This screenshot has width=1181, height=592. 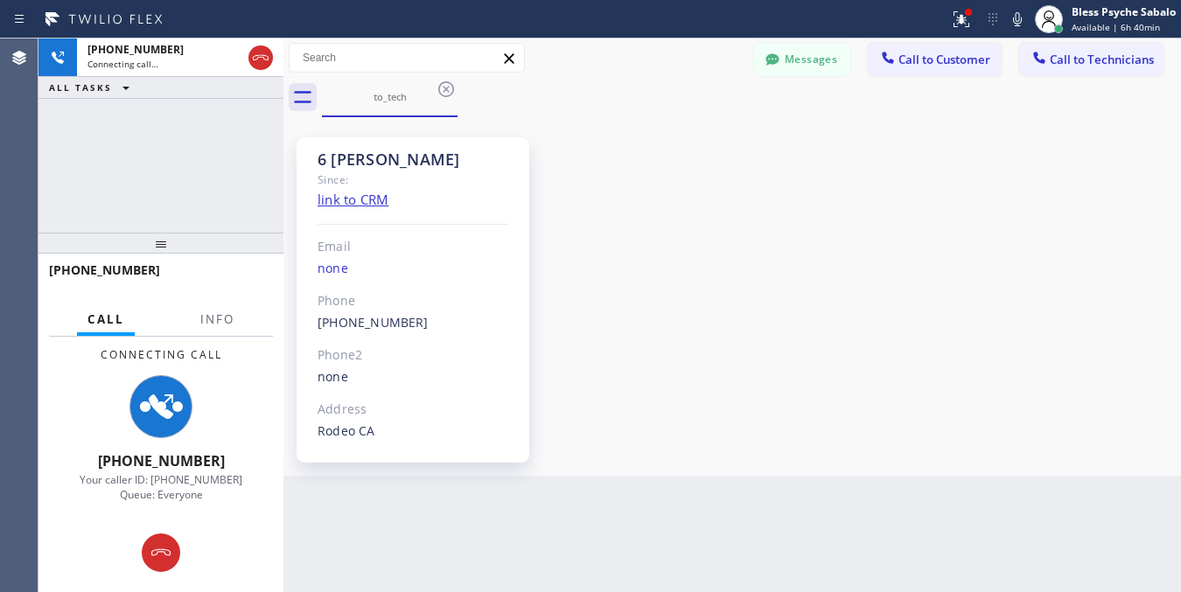 What do you see at coordinates (161, 354) in the screenshot?
I see `span: Connecting Call` at bounding box center [161, 354].